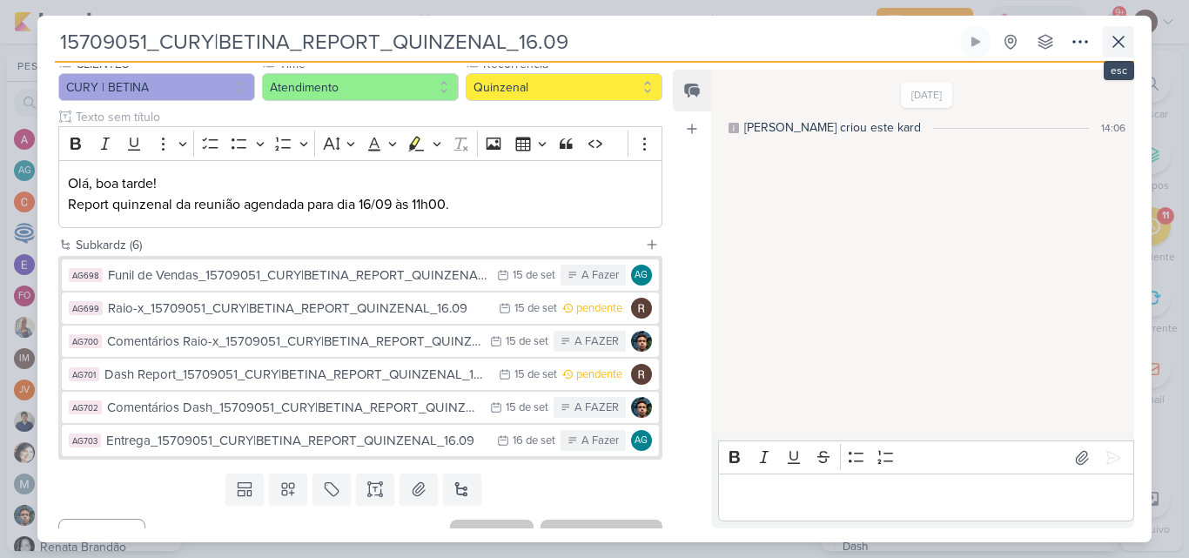  I want to click on div: Dash Report_15709051_CURY|BETINA_REPORT_QUINZENAL_16.09, so click(297, 374).